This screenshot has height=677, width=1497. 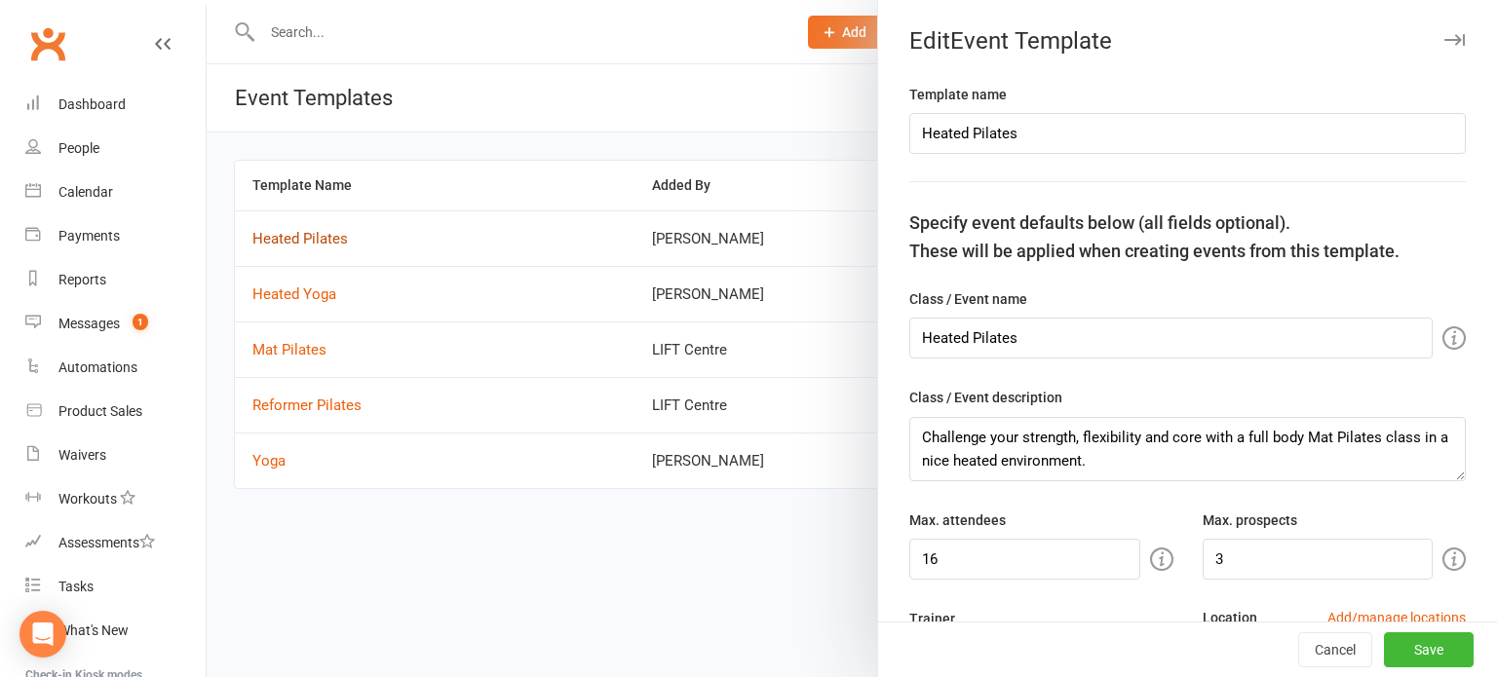 What do you see at coordinates (86, 192) in the screenshot?
I see `div: Calendar` at bounding box center [86, 192].